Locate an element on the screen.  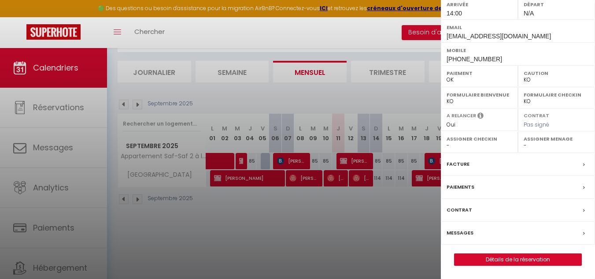
button: Ouvrir le widget de chat LiveChat is located at coordinates (20, 17).